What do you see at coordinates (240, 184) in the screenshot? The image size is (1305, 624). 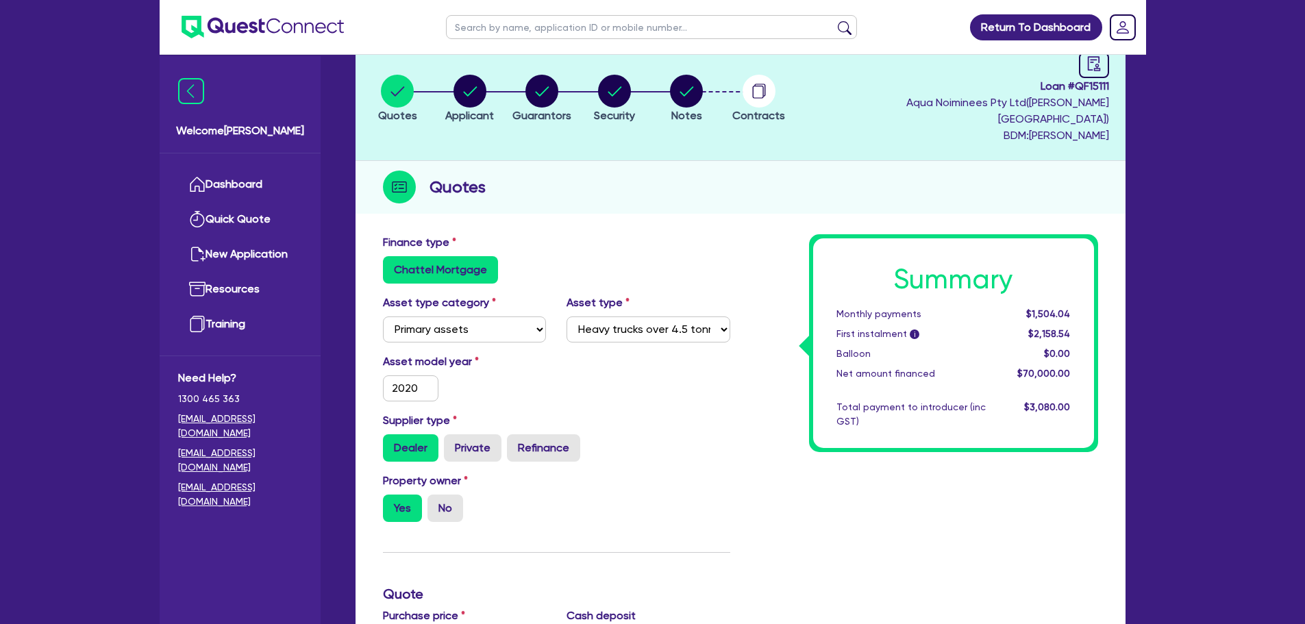 I see `a: Dashboard` at bounding box center [240, 184].